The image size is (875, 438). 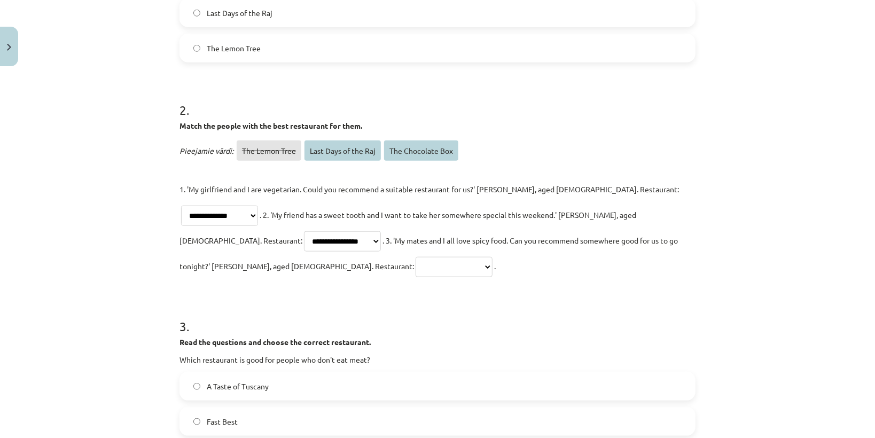 I want to click on span: Pieejamie vārdi:, so click(x=206, y=151).